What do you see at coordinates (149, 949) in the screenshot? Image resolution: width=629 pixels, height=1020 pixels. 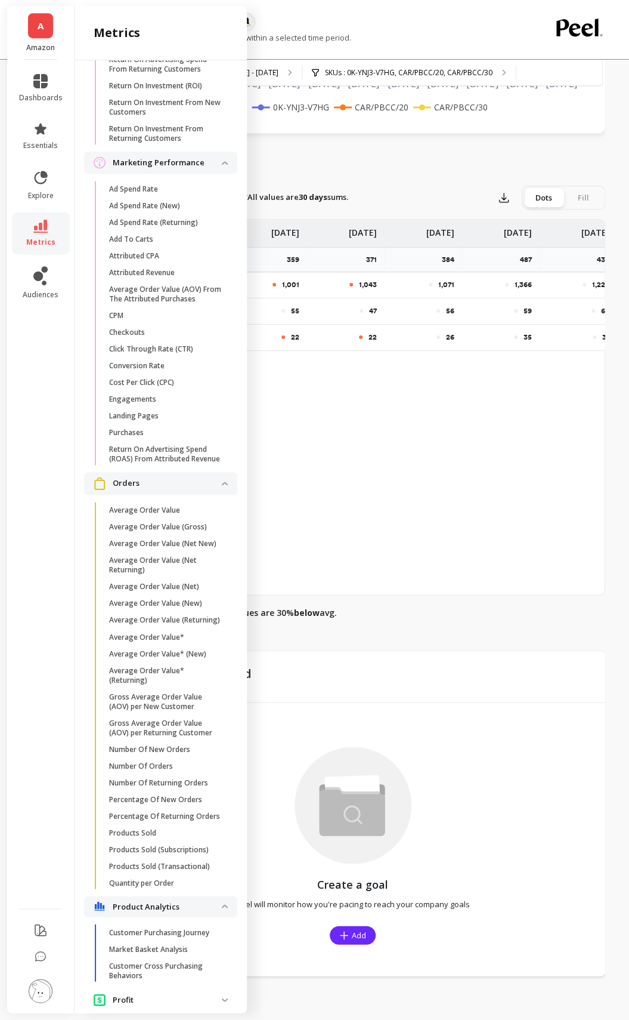 I see `p: Market Basket Analysis` at bounding box center [149, 949].